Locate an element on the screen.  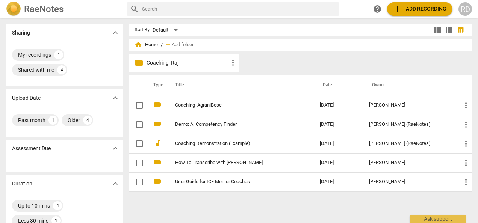
span: folder is located at coordinates (139, 63).